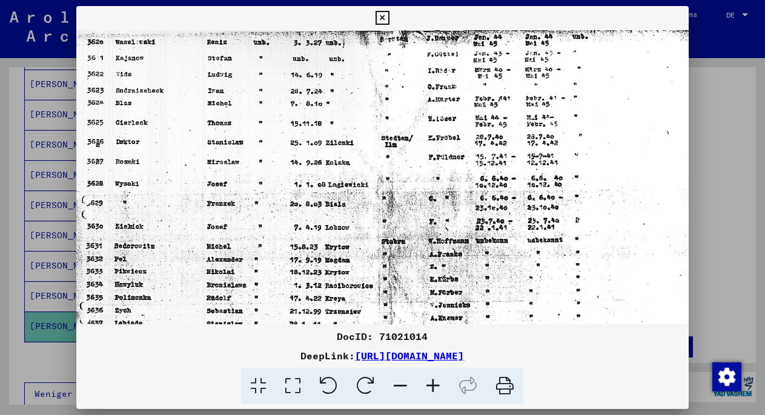  Describe the element at coordinates (726, 377) in the screenshot. I see `div: Zustimmung ändern` at that location.